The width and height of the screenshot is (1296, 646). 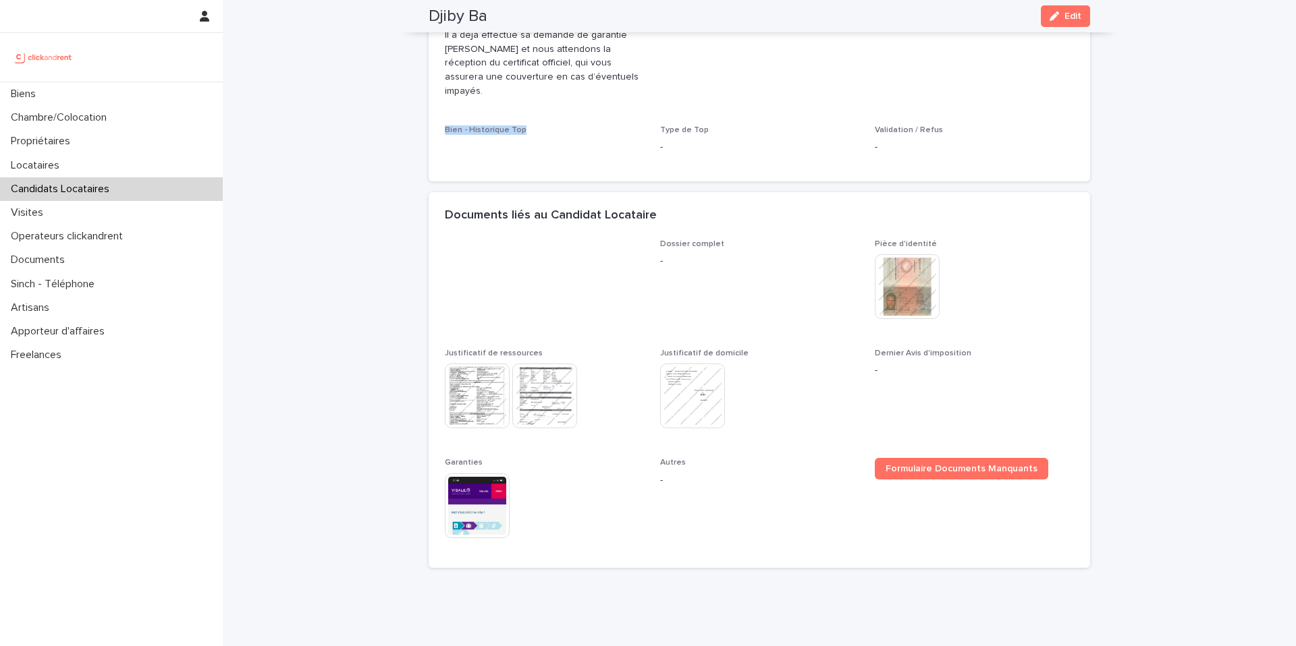 I want to click on span: Justificatif de ressources, so click(x=493, y=354).